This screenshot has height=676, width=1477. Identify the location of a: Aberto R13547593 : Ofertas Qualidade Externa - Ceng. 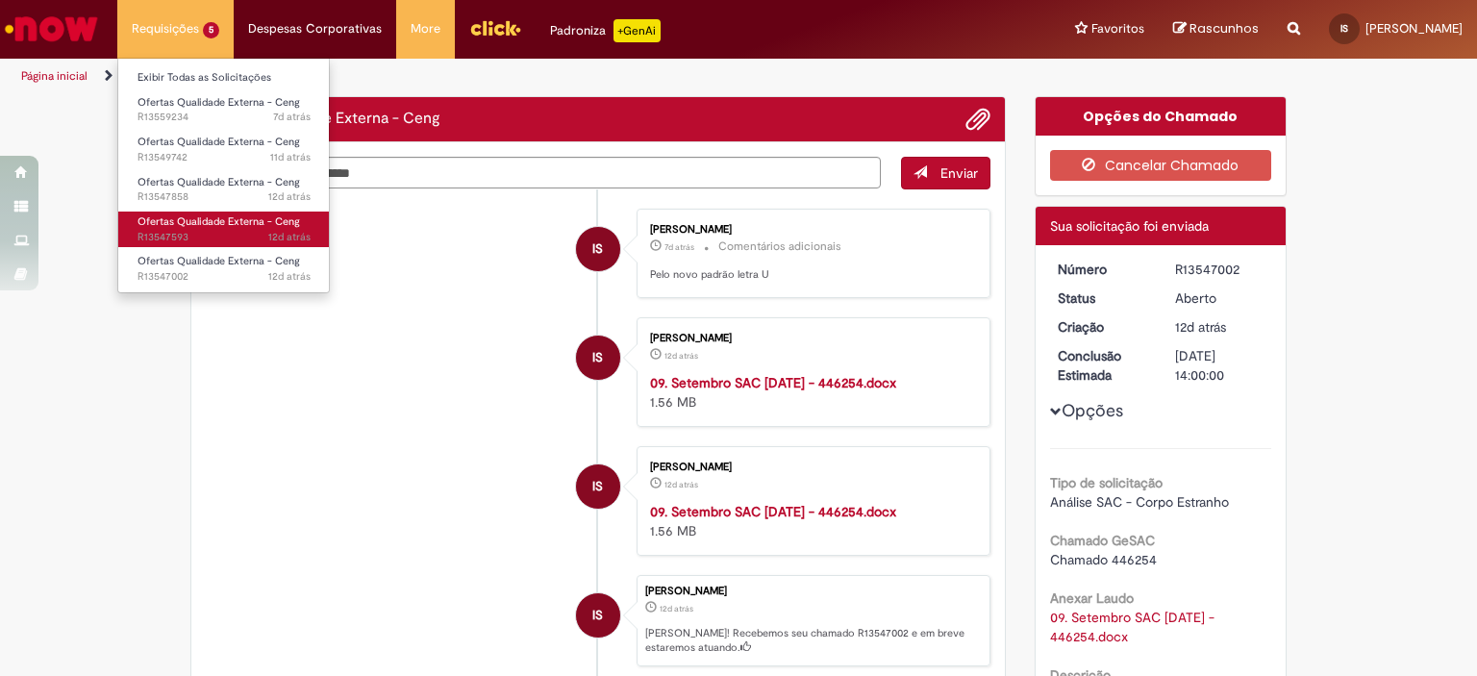
(224, 229).